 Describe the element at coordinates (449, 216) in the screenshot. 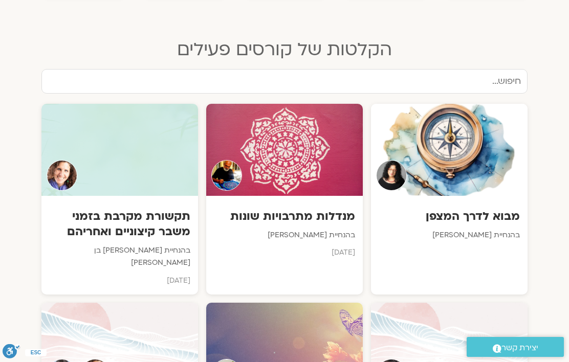

I see `h3: מבוא לדרך המצפן` at that location.